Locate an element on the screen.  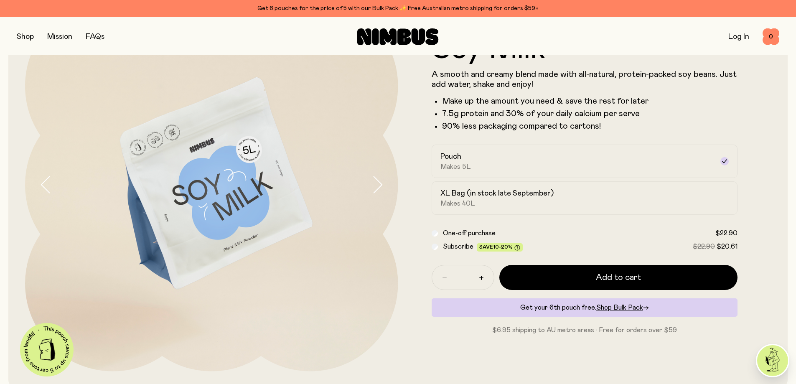
img: agent is located at coordinates (772, 361).